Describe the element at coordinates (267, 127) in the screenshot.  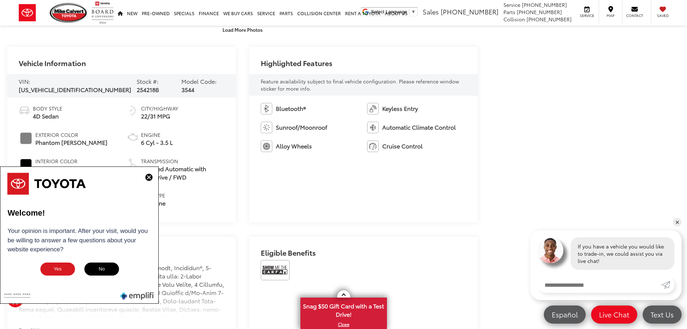
I see `img: Sunroof/Moonroof` at that location.